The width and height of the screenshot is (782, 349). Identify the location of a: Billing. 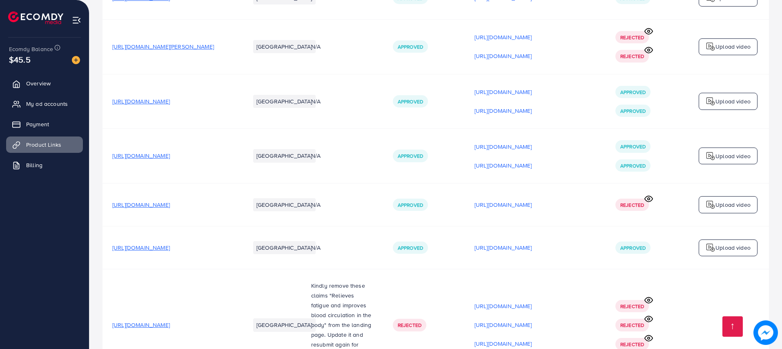
(45, 165).